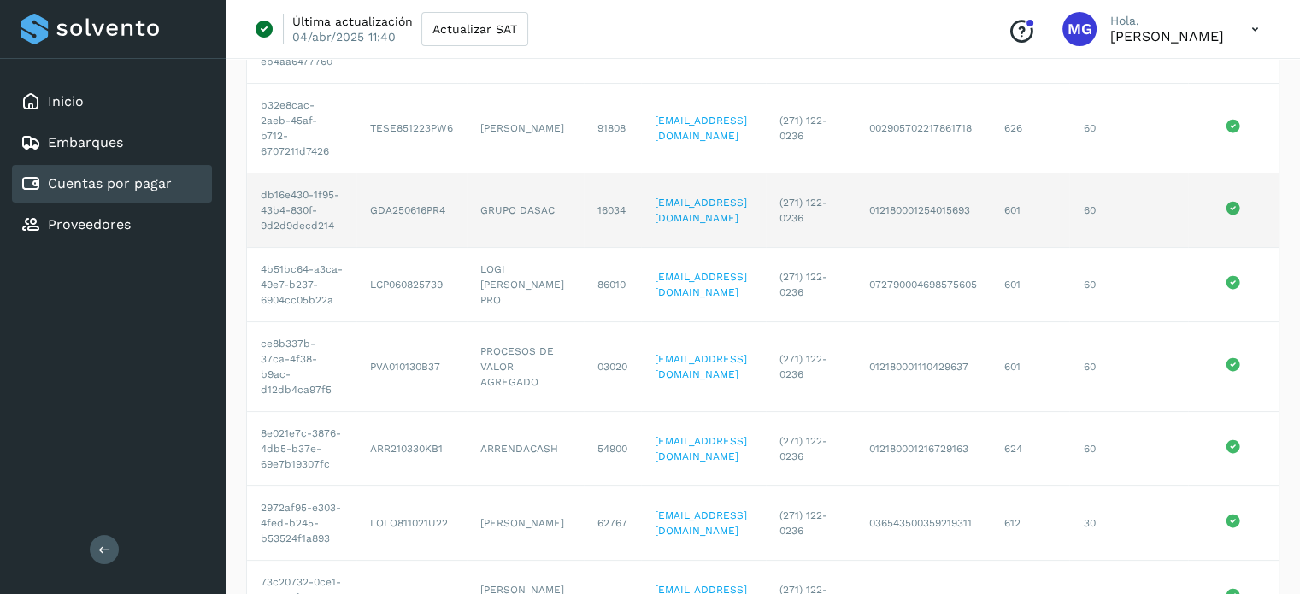 This screenshot has height=594, width=1300. I want to click on p: 04/abr/2025 11:40, so click(344, 37).